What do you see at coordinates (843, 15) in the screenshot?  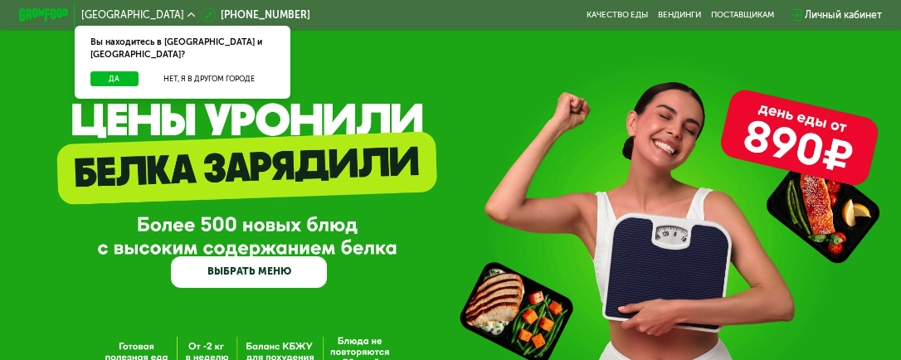 I see `div: Личный кабинет` at bounding box center [843, 15].